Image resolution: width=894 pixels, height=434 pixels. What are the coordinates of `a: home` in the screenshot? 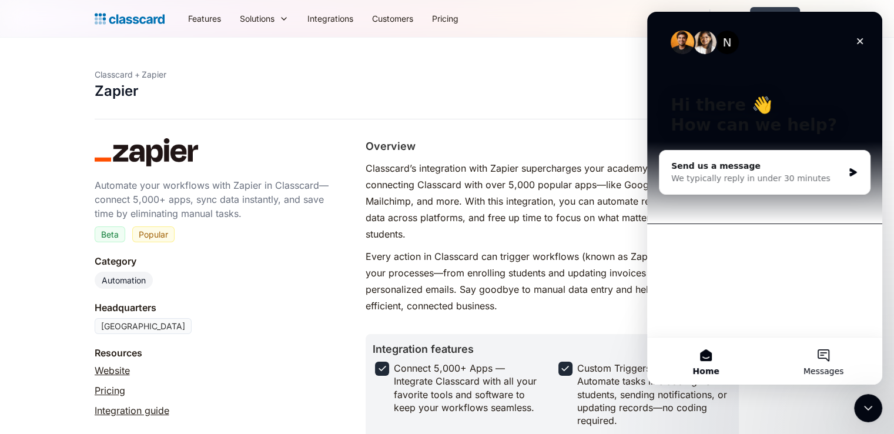 It's located at (129, 19).